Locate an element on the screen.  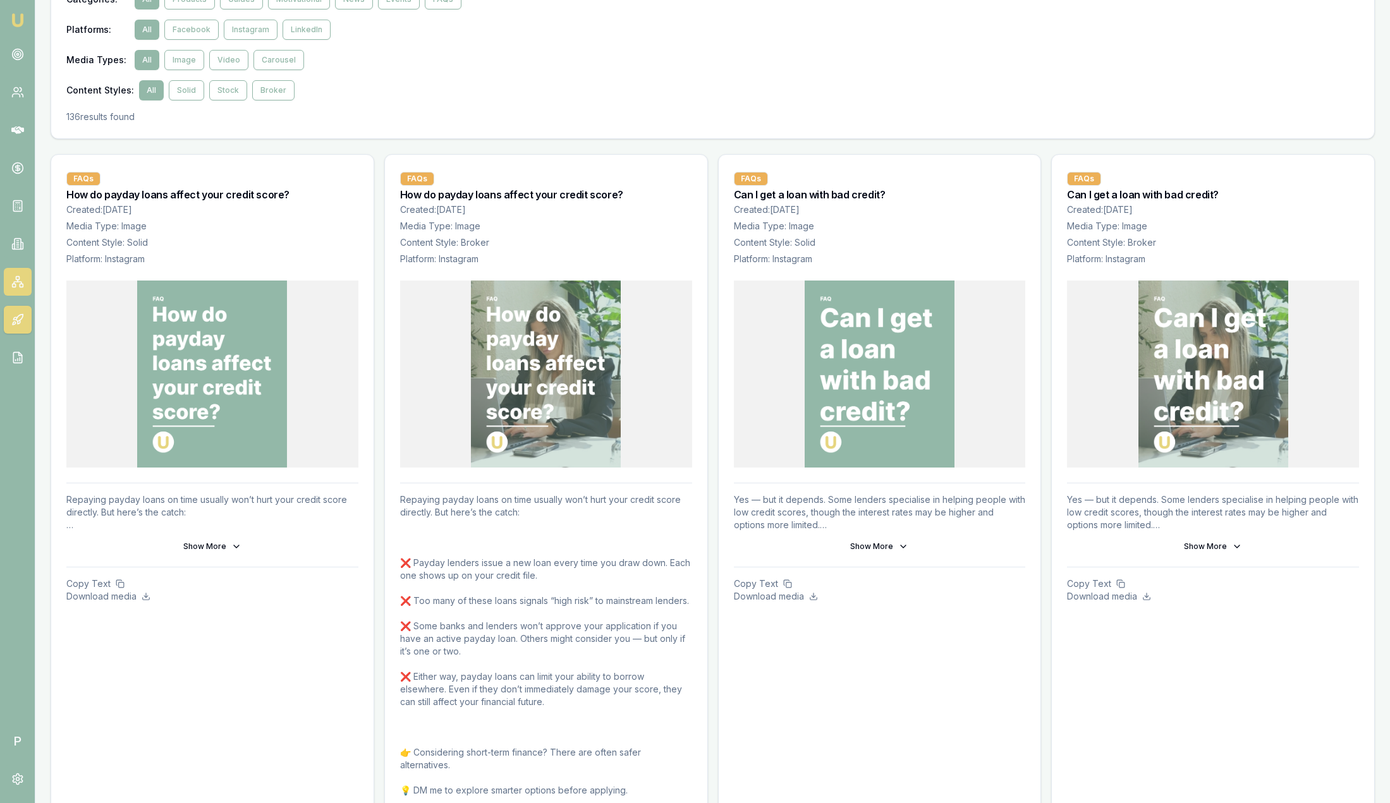
button: LinkedIn is located at coordinates (306, 30).